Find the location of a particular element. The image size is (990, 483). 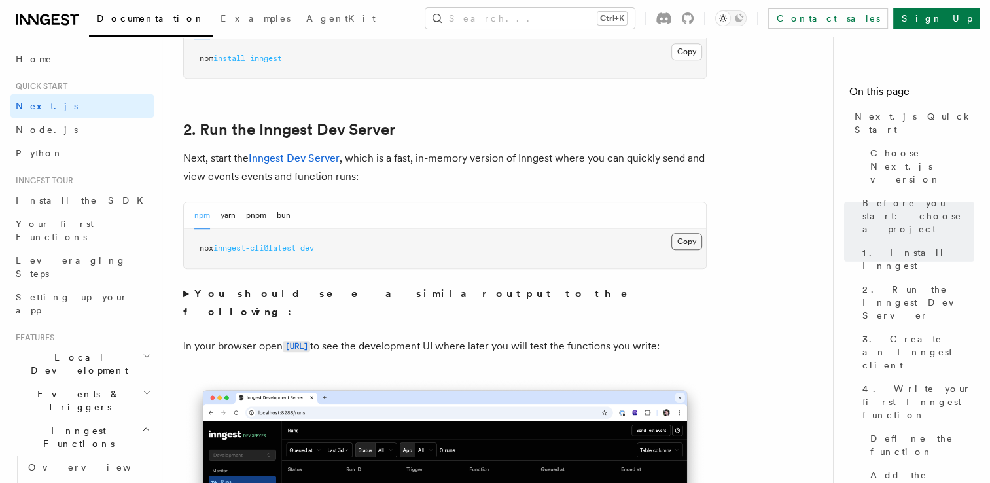

button: Local Development is located at coordinates (82, 364).